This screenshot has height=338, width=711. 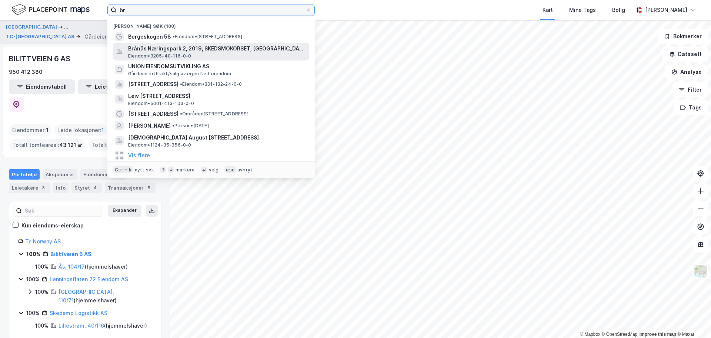 I want to click on div: Kontrollprogram for chat, so click(x=693, y=320).